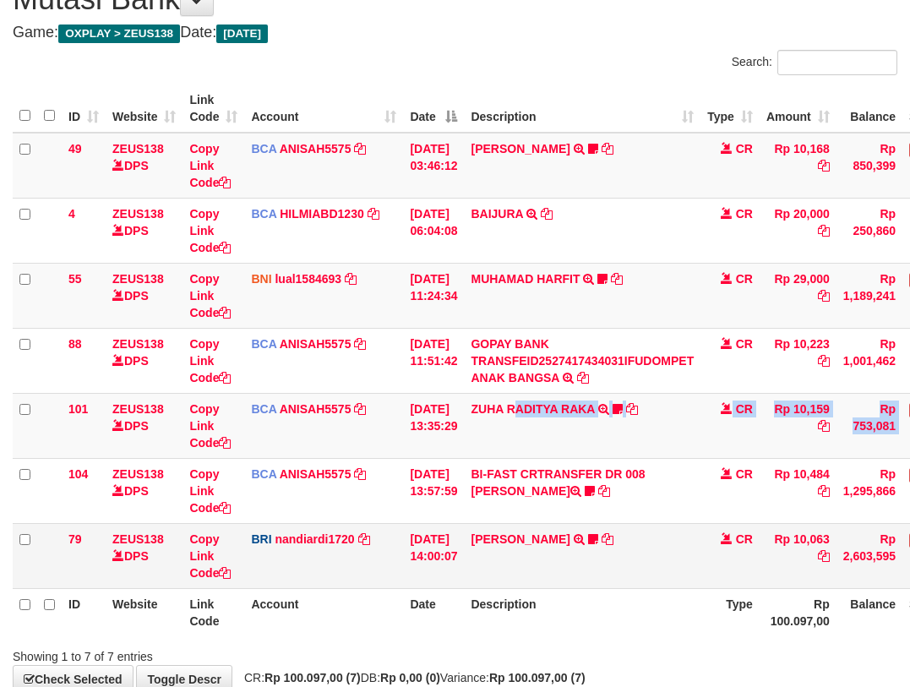 The width and height of the screenshot is (910, 687). What do you see at coordinates (798, 425) in the screenshot?
I see `td: Rp 10,159` at bounding box center [798, 425].